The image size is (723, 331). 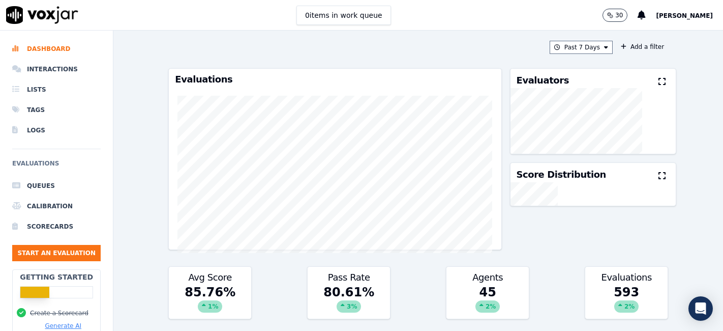 What do you see at coordinates (210, 277) in the screenshot?
I see `h3: Avg Score` at bounding box center [210, 277].